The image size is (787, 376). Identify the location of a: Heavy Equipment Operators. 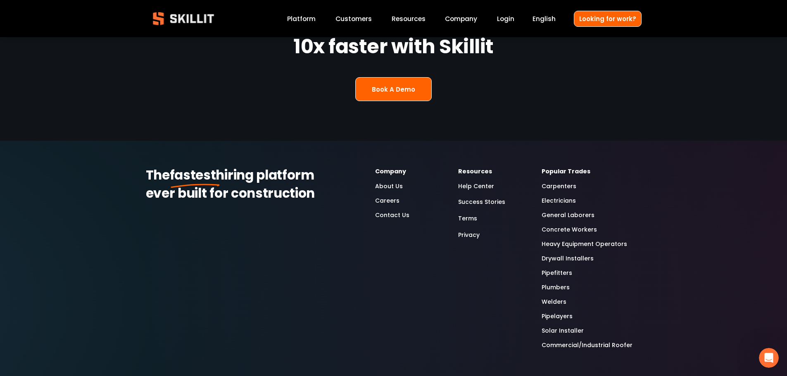
(584, 244).